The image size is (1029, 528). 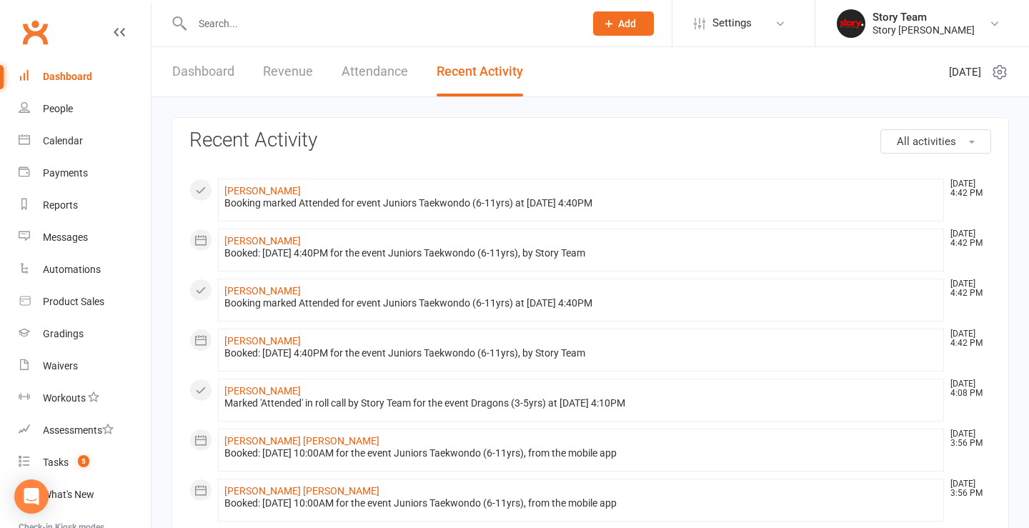 What do you see at coordinates (84, 302) in the screenshot?
I see `a: Product Sales` at bounding box center [84, 302].